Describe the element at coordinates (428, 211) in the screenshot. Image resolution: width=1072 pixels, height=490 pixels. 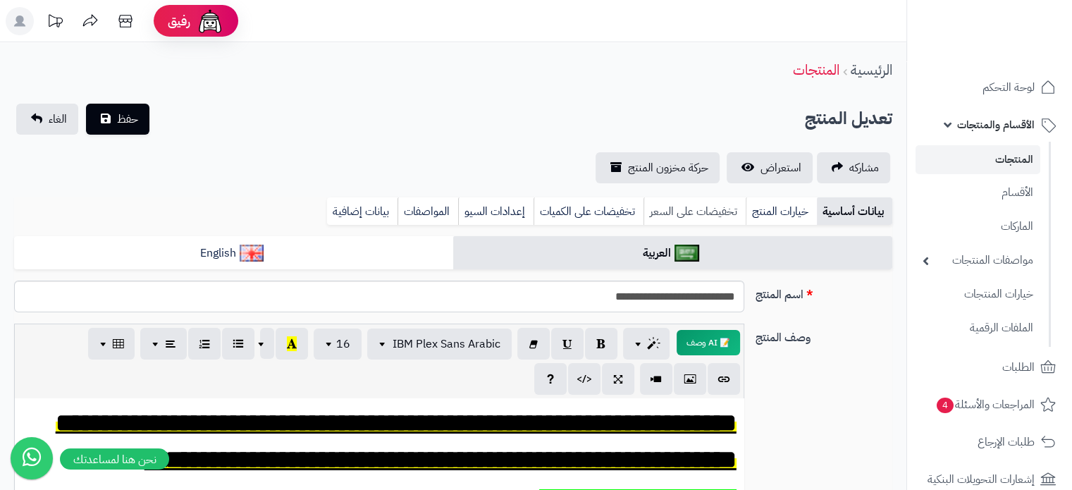
I see `a: المواصفات` at that location.